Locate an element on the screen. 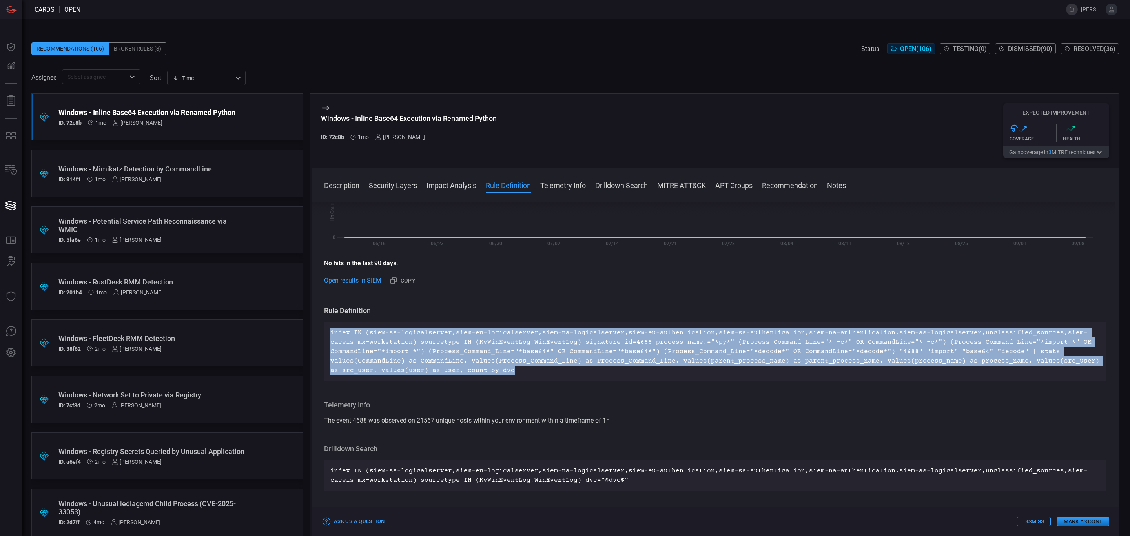  button: Open(106) is located at coordinates (911, 49).